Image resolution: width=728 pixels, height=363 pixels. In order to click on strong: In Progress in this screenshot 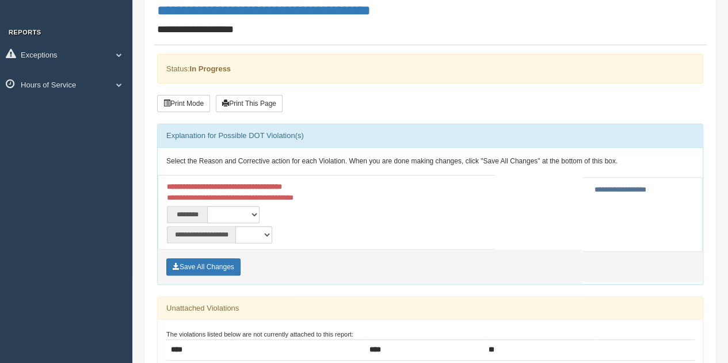, I will do `click(210, 68)`.